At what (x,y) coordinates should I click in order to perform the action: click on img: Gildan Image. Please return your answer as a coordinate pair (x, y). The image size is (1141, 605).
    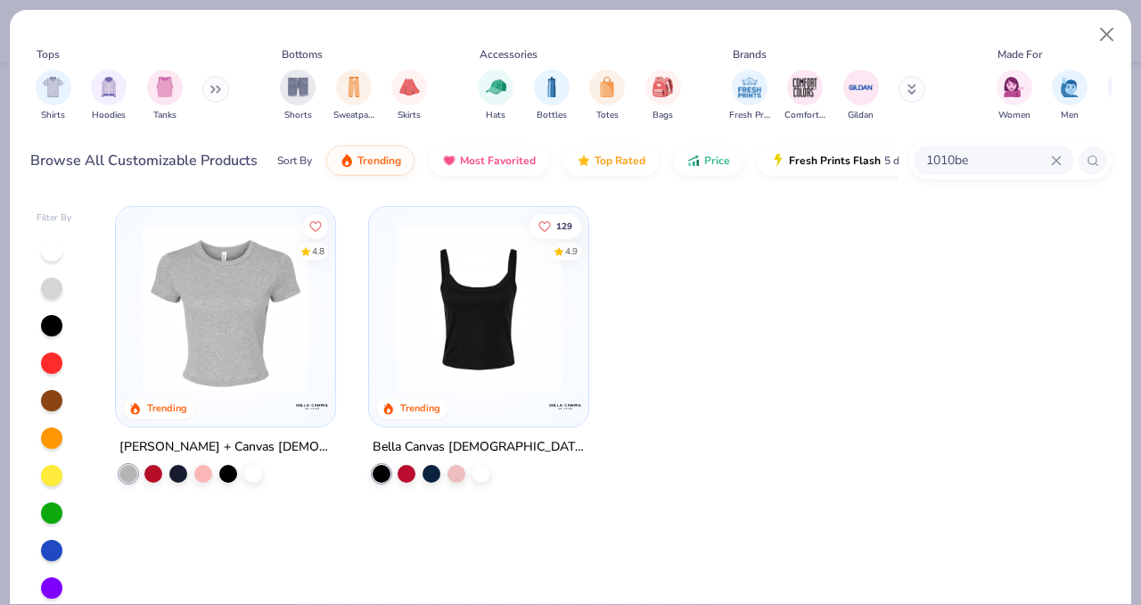
    Looking at the image, I should click on (861, 87).